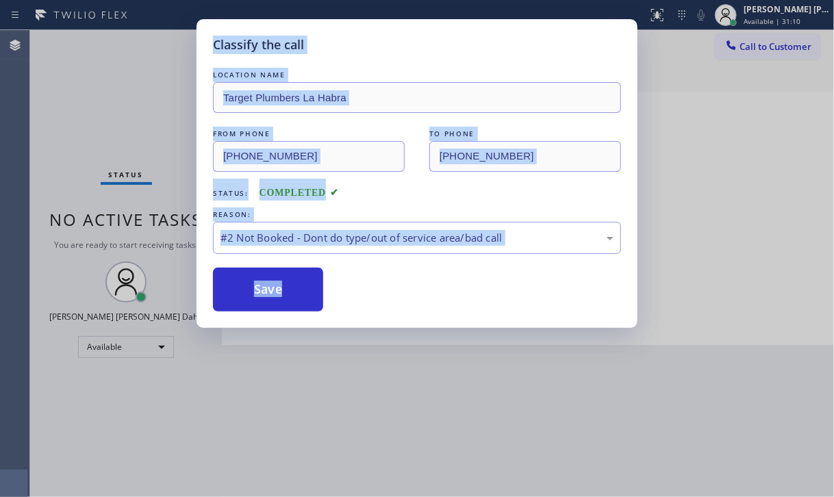  Describe the element at coordinates (258, 45) in the screenshot. I see `h5: Classify the call` at that location.